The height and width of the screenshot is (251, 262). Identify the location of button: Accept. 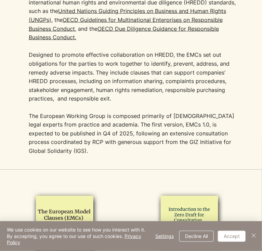
(232, 236).